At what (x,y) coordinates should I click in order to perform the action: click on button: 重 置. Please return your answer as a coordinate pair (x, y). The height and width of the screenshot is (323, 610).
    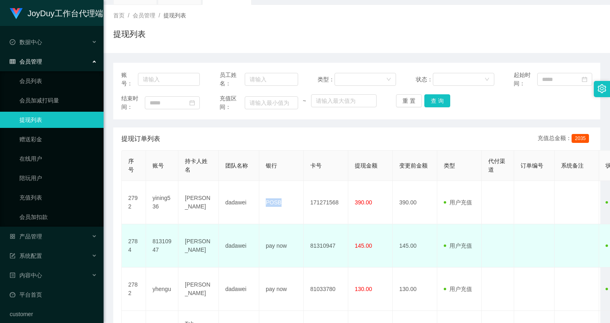
    Looking at the image, I should click on (409, 101).